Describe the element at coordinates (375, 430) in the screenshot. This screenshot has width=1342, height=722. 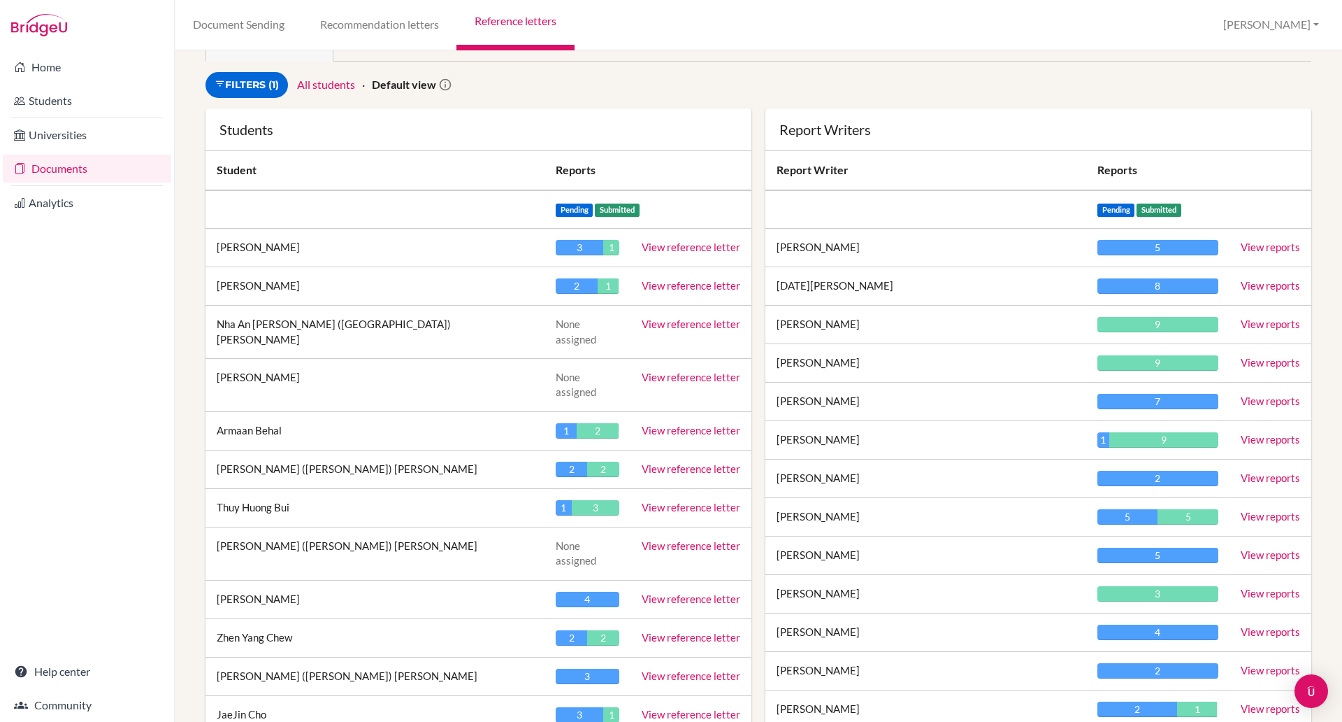
I see `td: Armaan Behal` at that location.